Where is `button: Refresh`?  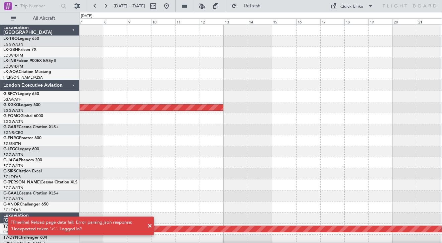
button: Refresh is located at coordinates (248, 6).